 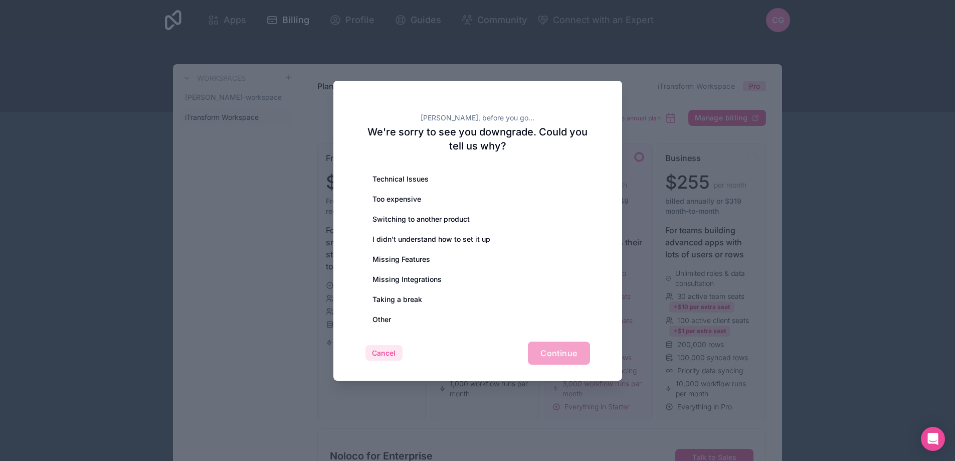 I want to click on h2: We're sorry to see you downgrade. Could you tell us why?, so click(x=478, y=139).